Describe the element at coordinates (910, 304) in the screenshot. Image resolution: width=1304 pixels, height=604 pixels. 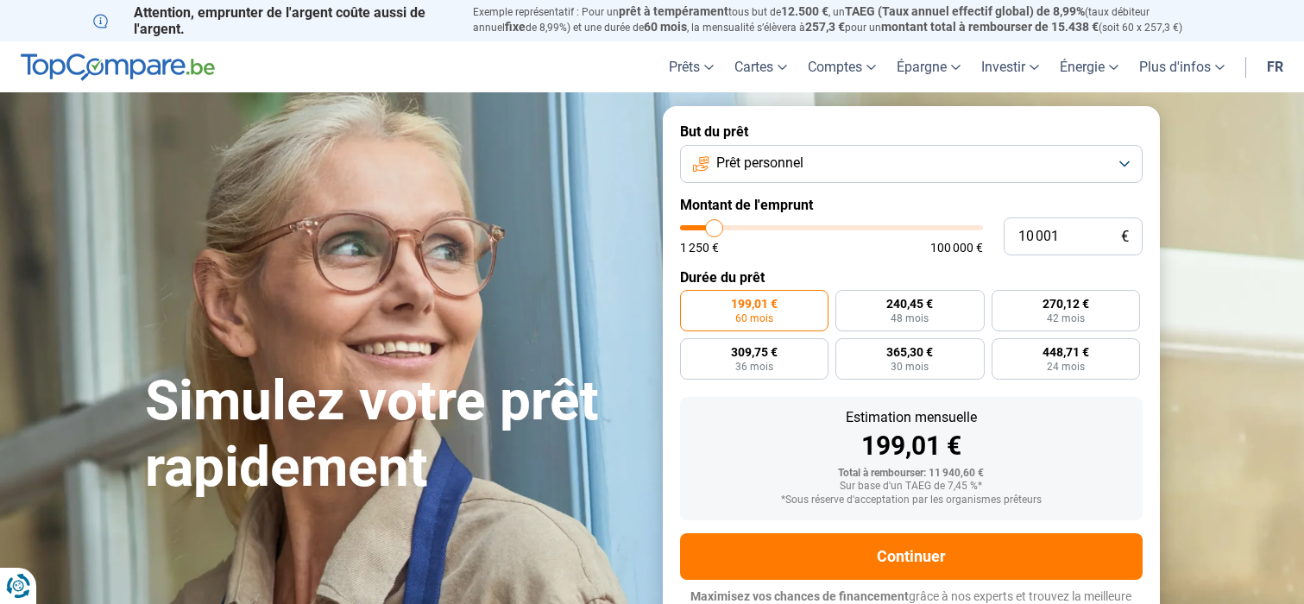
I see `span: 240,45 €` at that location.